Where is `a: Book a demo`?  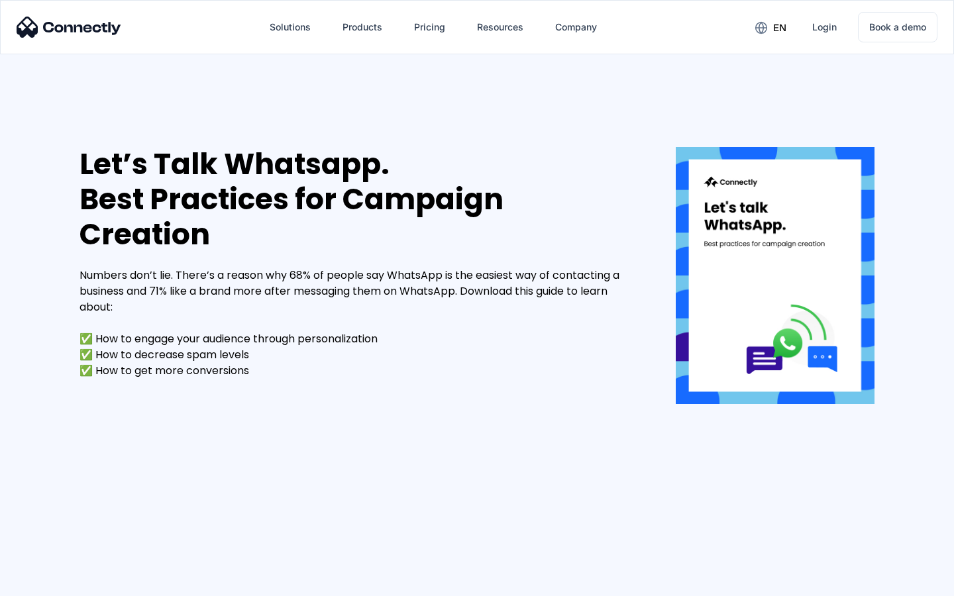 a: Book a demo is located at coordinates (897, 27).